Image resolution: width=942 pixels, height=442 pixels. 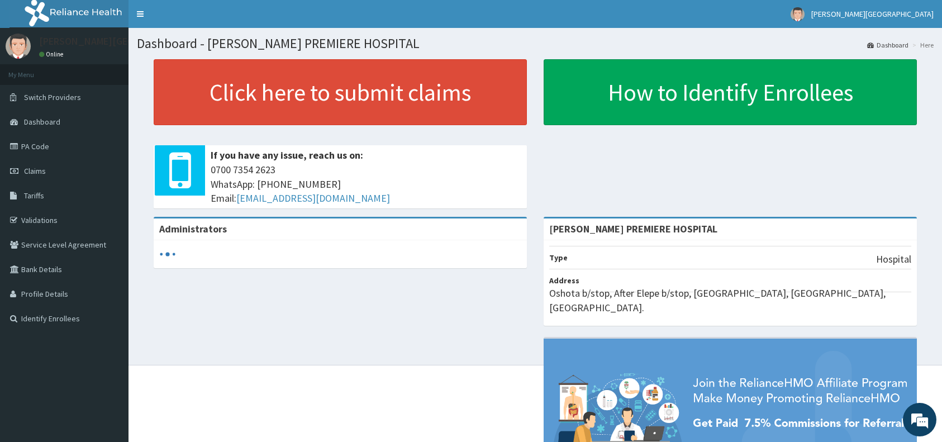 What do you see at coordinates (893, 259) in the screenshot?
I see `p: Hospital` at bounding box center [893, 259].